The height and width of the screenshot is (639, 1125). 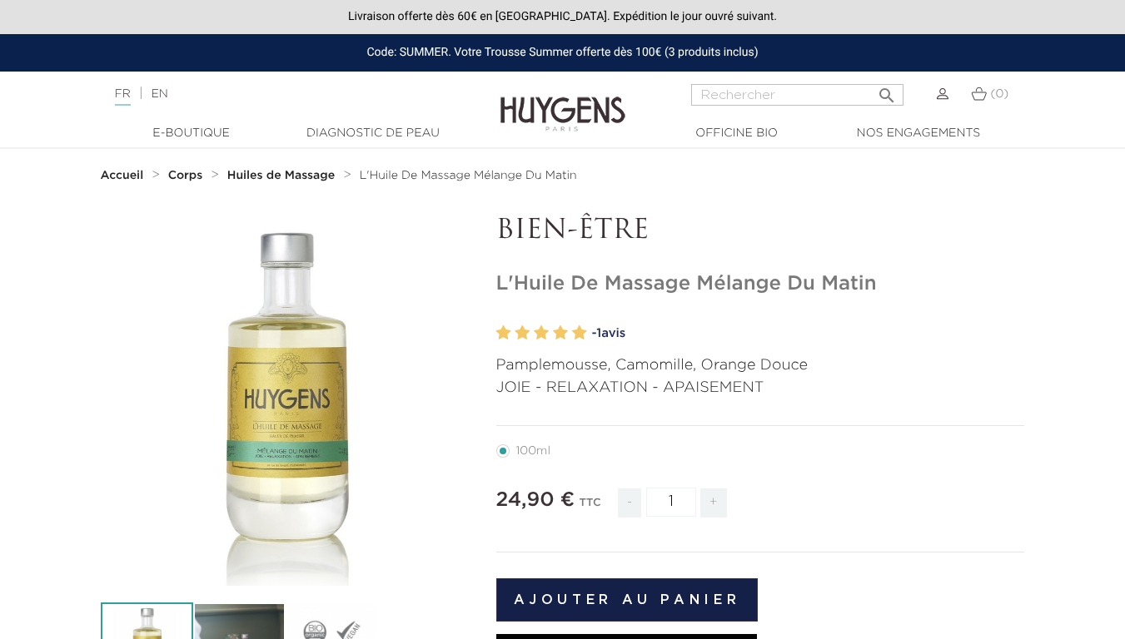 I want to click on p: Pamplemousse, Camomille, Orange Douce, so click(x=760, y=365).